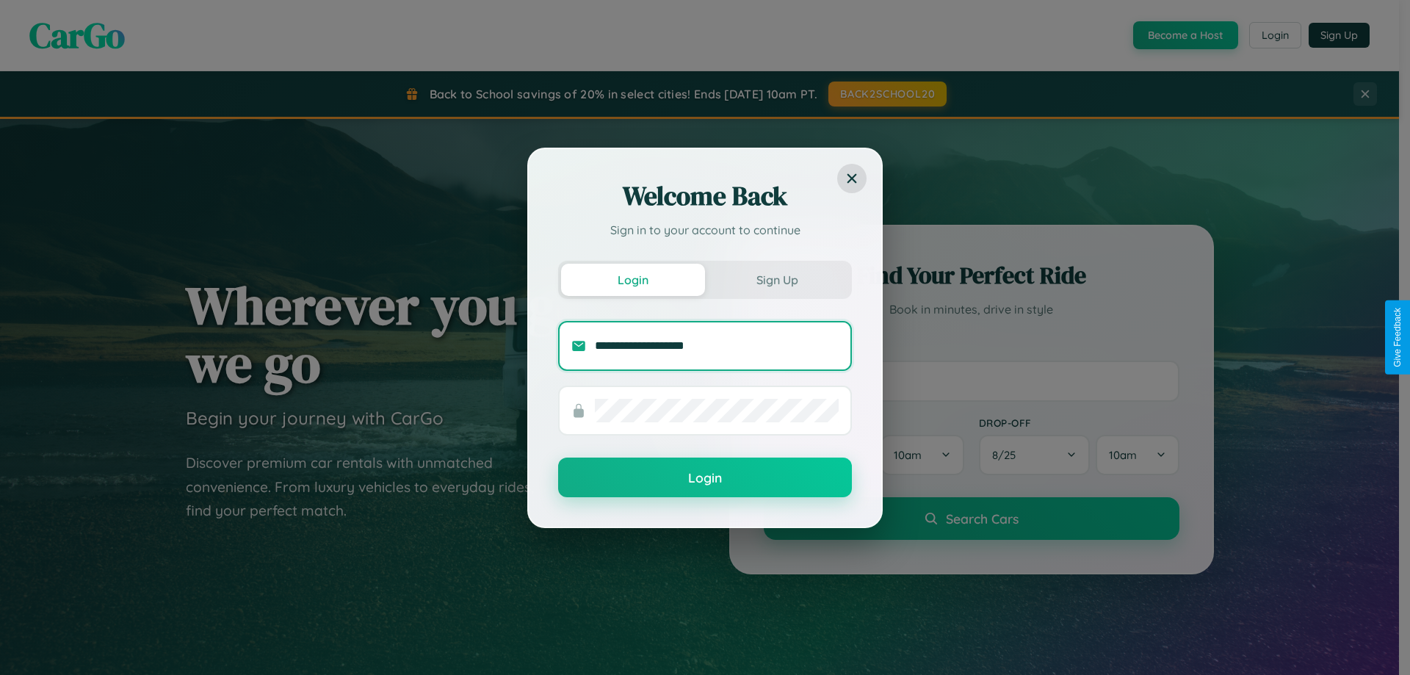  Describe the element at coordinates (1397, 337) in the screenshot. I see `div: Give Feedback` at that location.